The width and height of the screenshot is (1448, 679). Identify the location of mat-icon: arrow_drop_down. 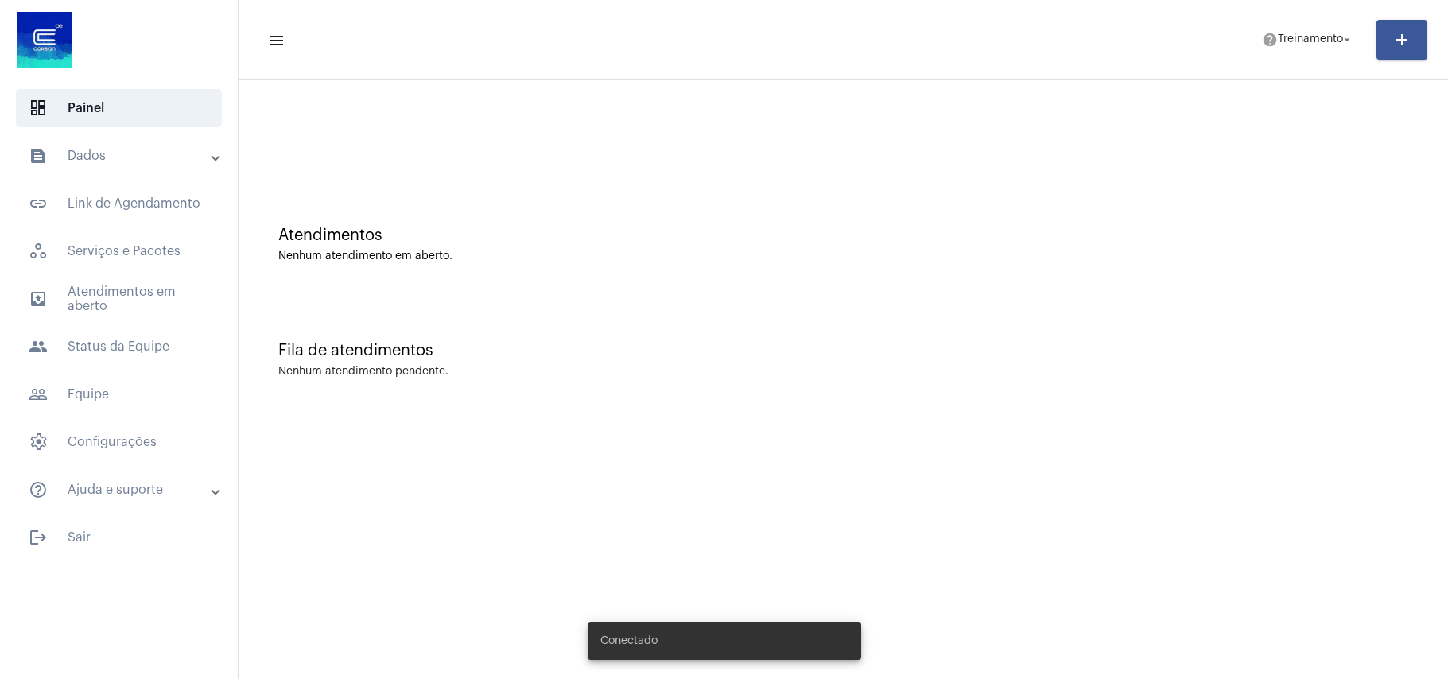
(1347, 40).